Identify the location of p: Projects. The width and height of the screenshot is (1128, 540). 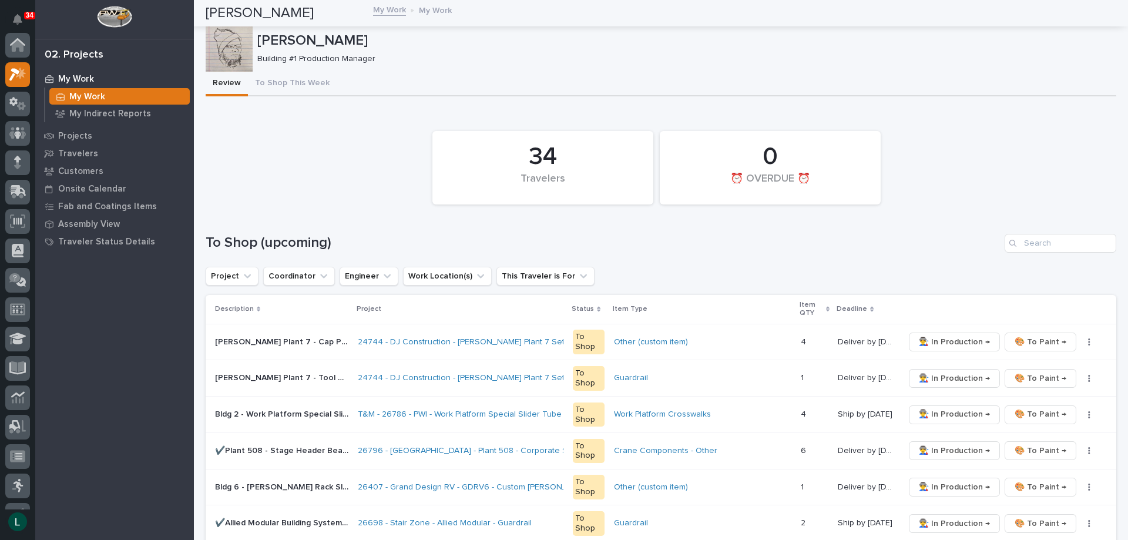
(75, 136).